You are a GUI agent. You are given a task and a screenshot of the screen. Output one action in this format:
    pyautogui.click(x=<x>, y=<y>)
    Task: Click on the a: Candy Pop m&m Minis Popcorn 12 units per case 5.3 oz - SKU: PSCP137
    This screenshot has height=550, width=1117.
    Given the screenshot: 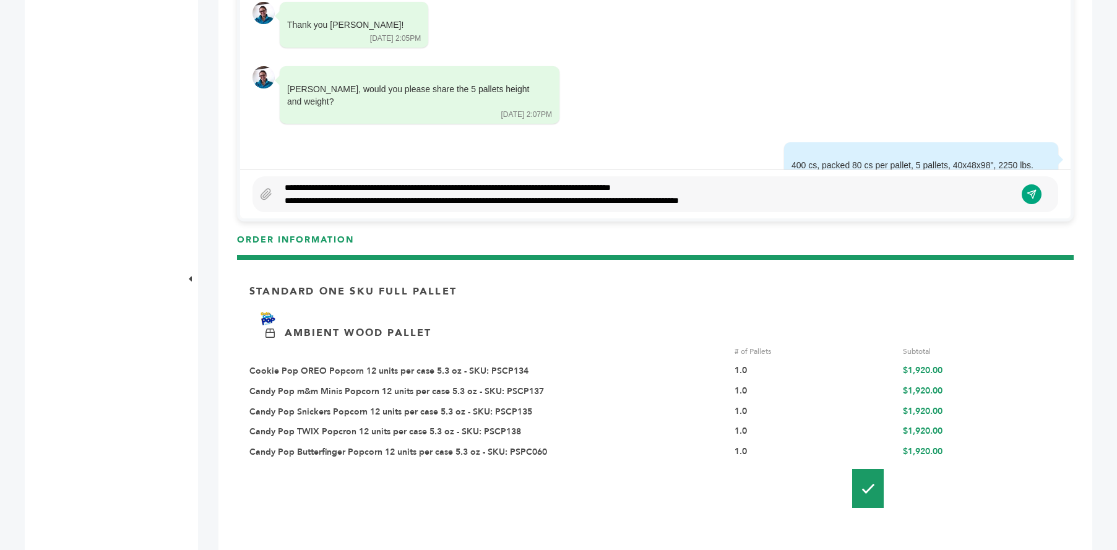 What is the action you would take?
    pyautogui.click(x=397, y=391)
    